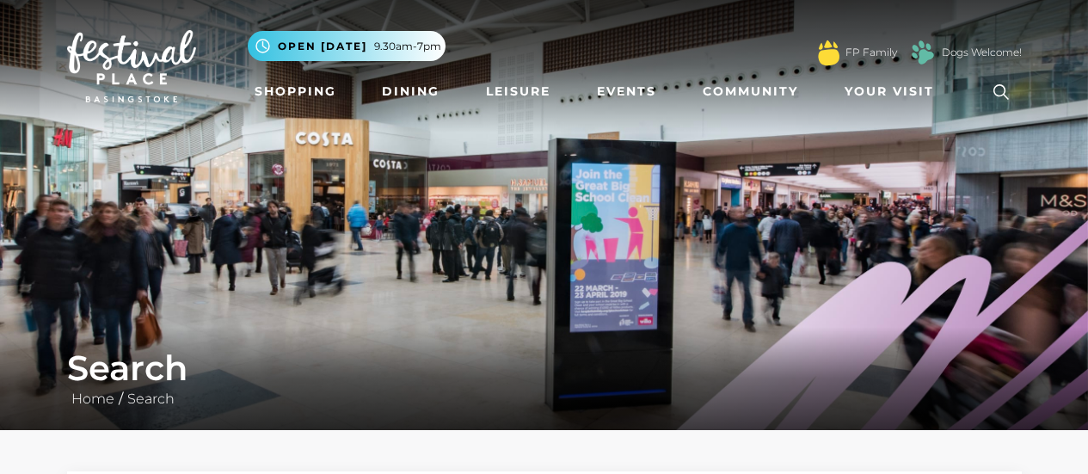 Image resolution: width=1088 pixels, height=474 pixels. What do you see at coordinates (750, 91) in the screenshot?
I see `a: Community` at bounding box center [750, 91].